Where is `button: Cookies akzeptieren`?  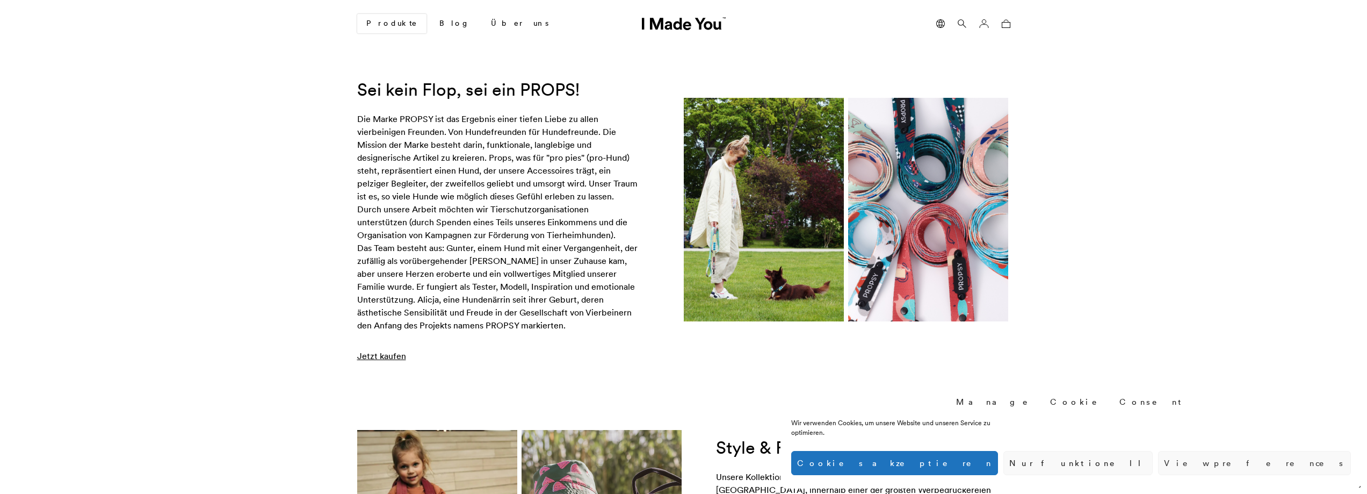
button: Cookies akzeptieren is located at coordinates (895, 463).